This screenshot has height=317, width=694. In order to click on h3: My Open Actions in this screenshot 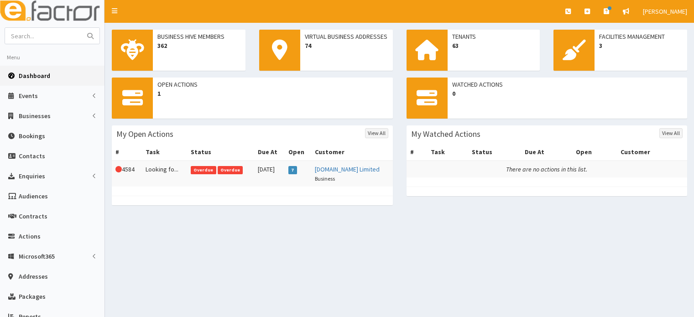, I will do `click(145, 134)`.